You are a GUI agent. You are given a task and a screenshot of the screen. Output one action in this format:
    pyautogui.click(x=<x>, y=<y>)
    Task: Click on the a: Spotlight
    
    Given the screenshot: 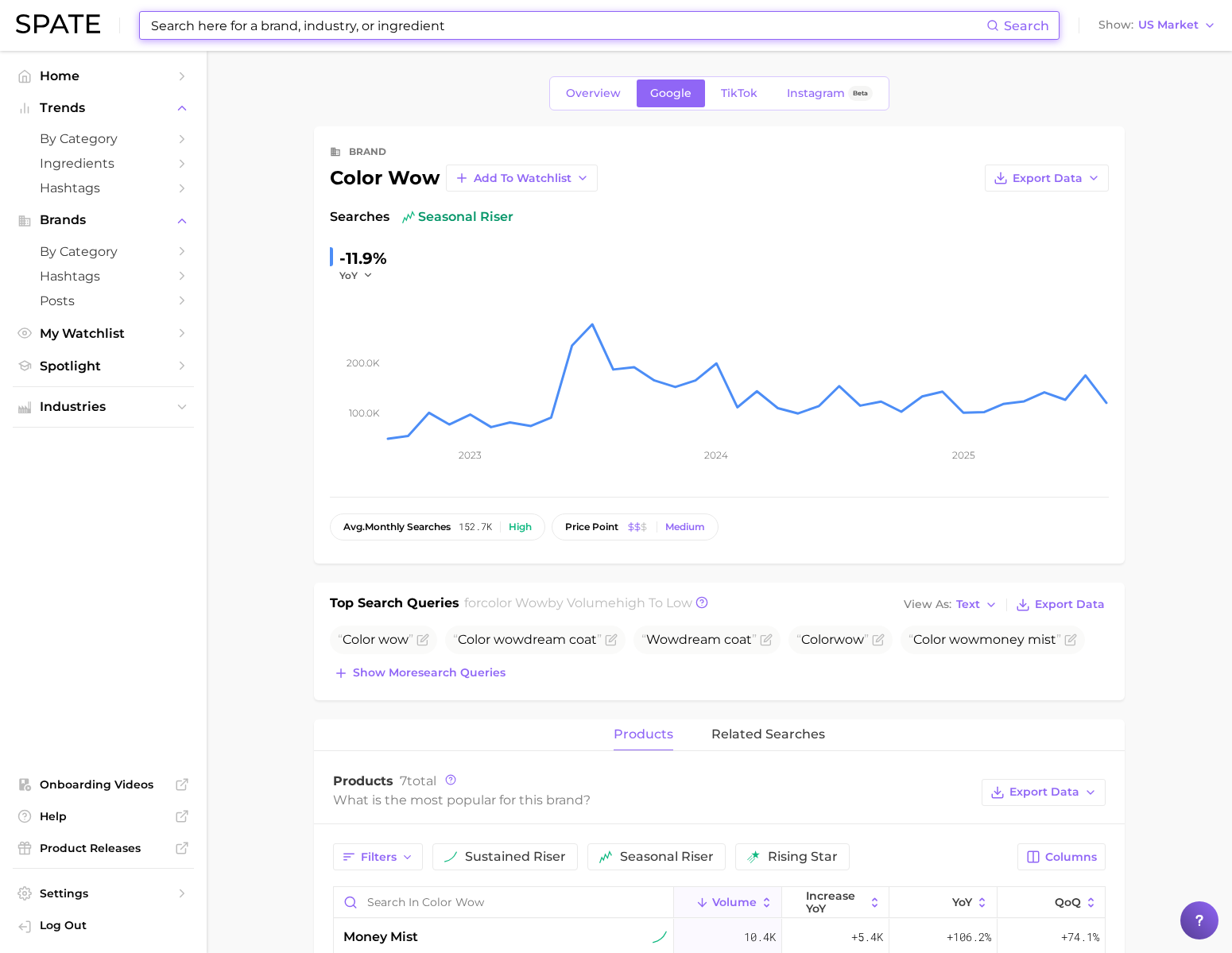 What is the action you would take?
    pyautogui.click(x=103, y=366)
    